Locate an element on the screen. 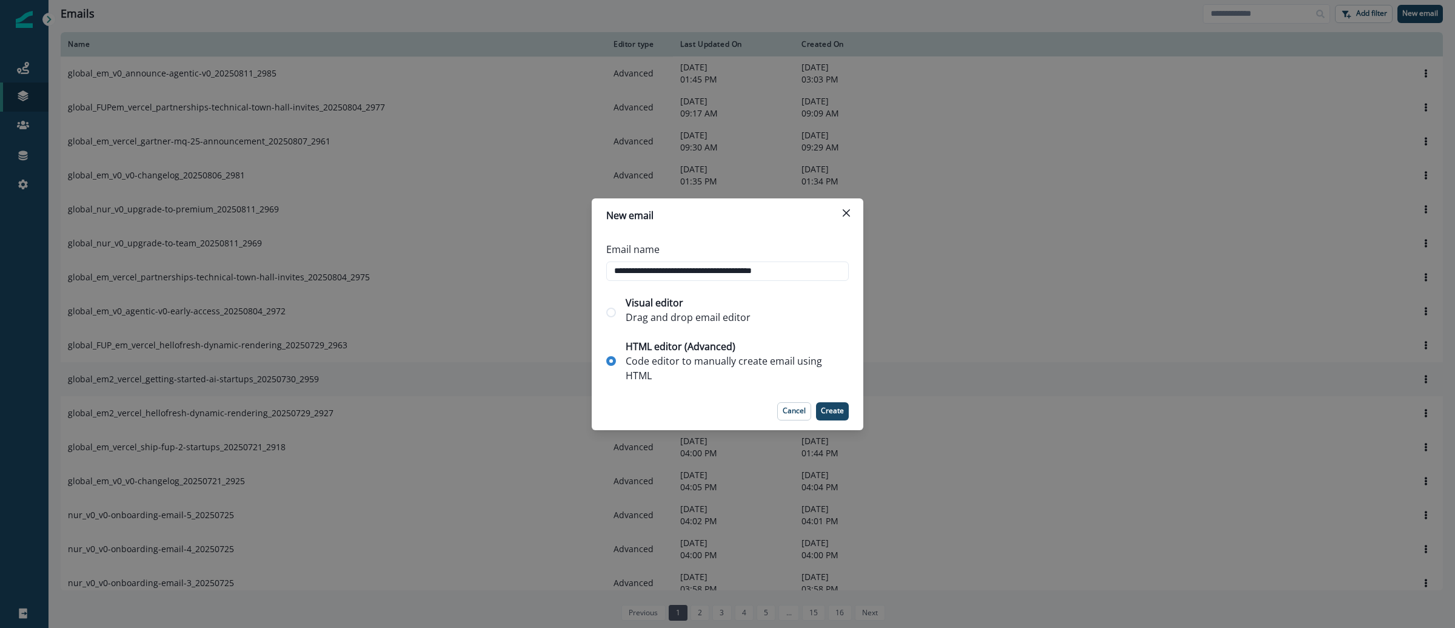 The width and height of the screenshot is (1455, 628). button: Create is located at coordinates (833, 411).